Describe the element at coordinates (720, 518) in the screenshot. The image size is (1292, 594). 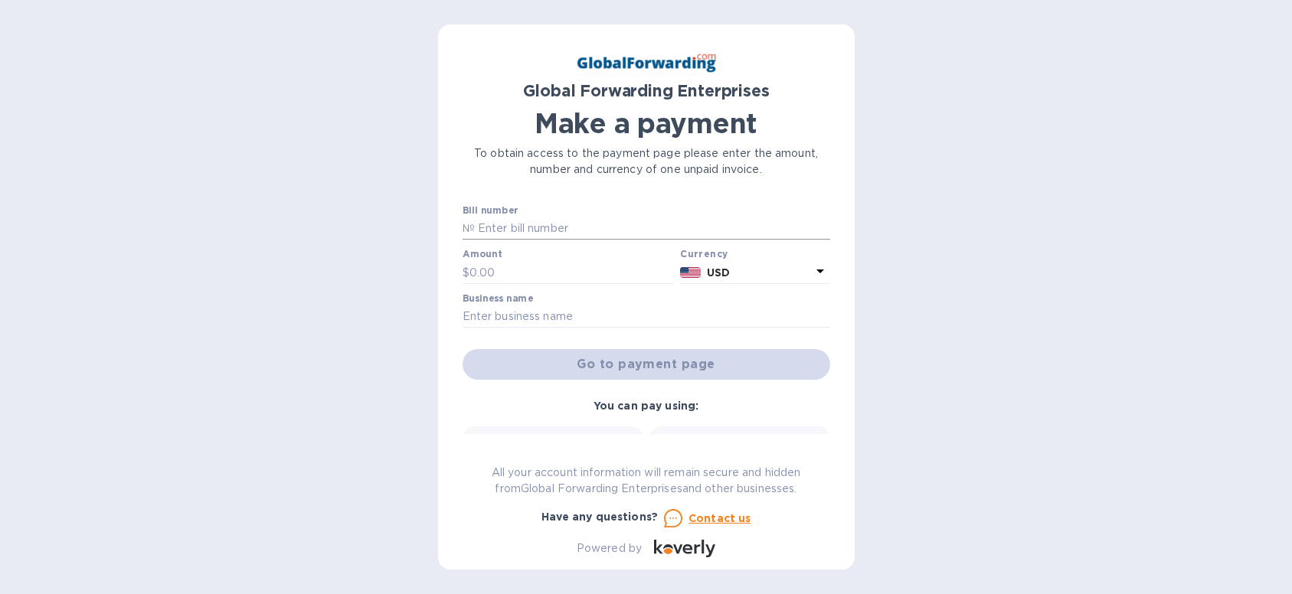
I see `u: Contact us` at that location.